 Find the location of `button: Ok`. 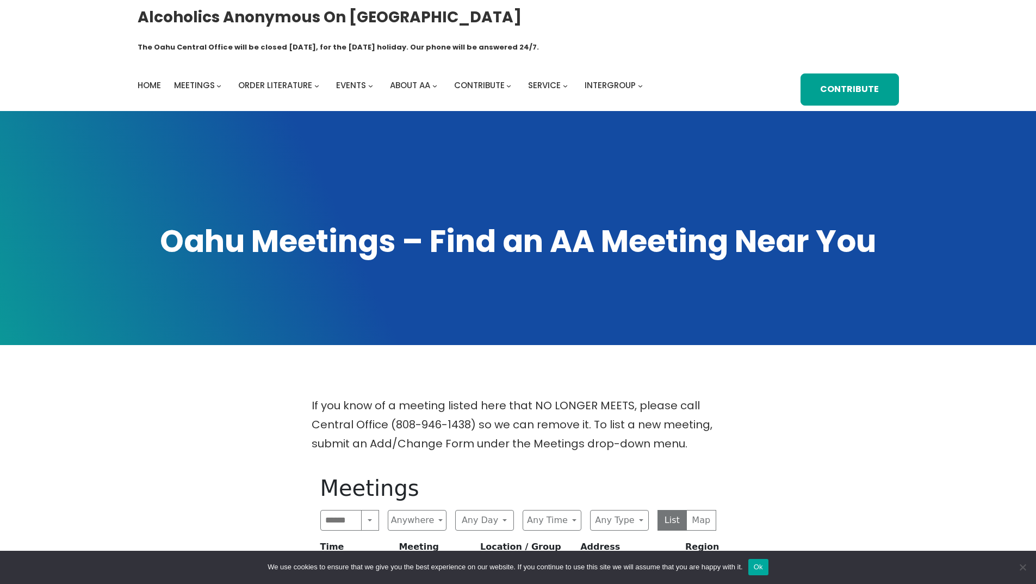

button: Ok is located at coordinates (758, 567).